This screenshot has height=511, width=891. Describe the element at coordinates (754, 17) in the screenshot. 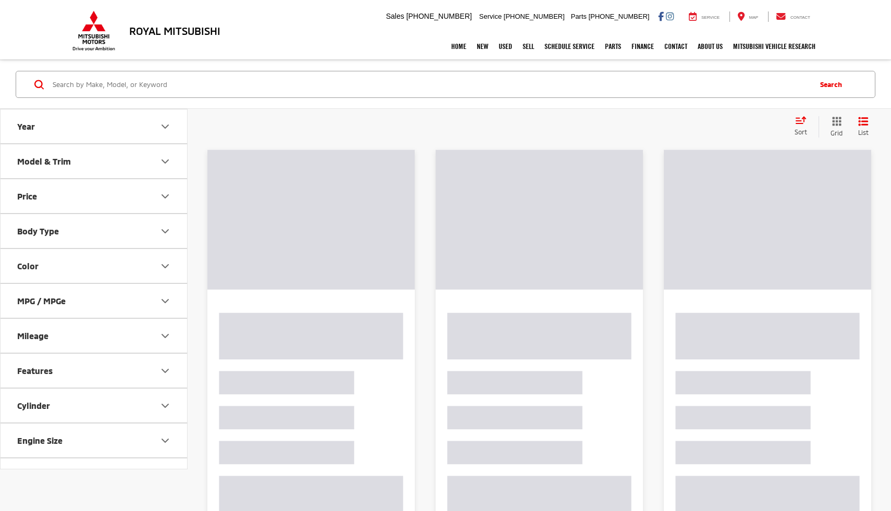

I see `span: Map` at that location.